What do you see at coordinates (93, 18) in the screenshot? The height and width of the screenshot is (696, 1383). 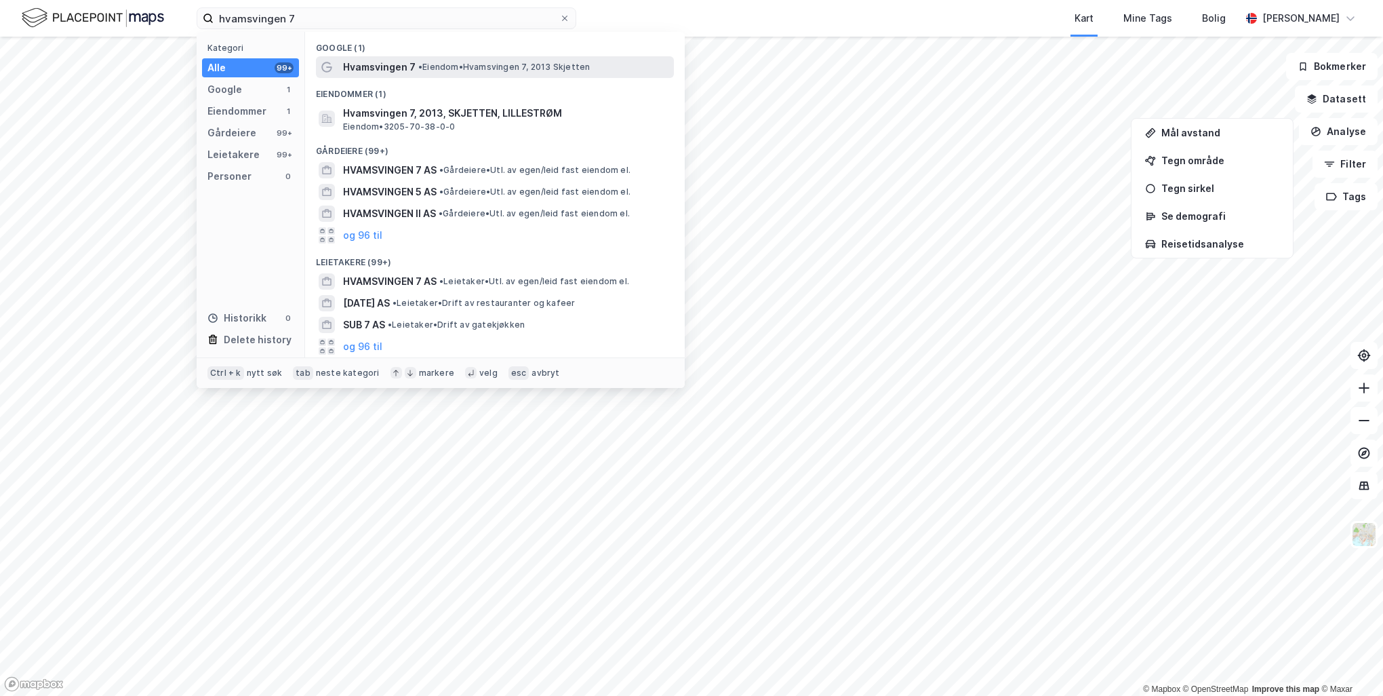 I see `img: logo.f888ab2527a4732fd821a326f86c7f29.svg` at bounding box center [93, 18].